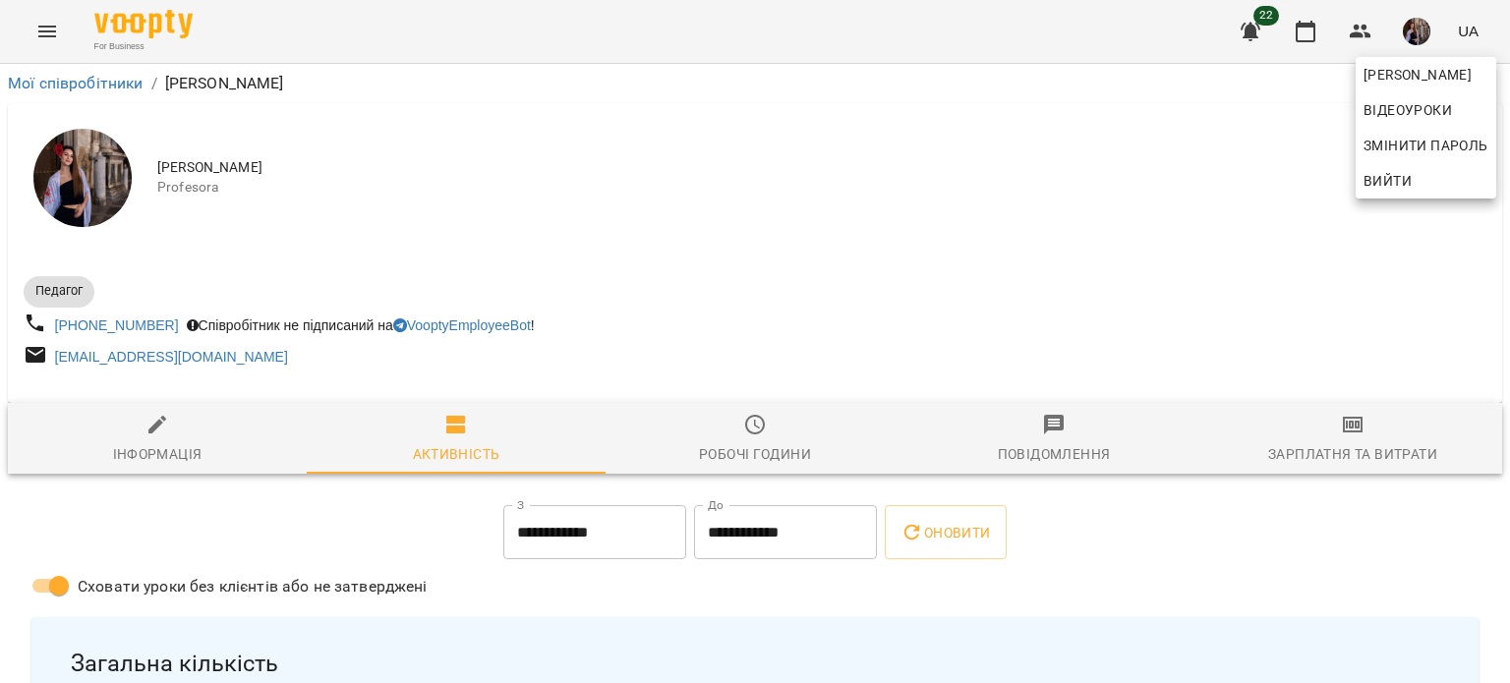 Image resolution: width=1510 pixels, height=683 pixels. I want to click on span: Вийти, so click(1388, 181).